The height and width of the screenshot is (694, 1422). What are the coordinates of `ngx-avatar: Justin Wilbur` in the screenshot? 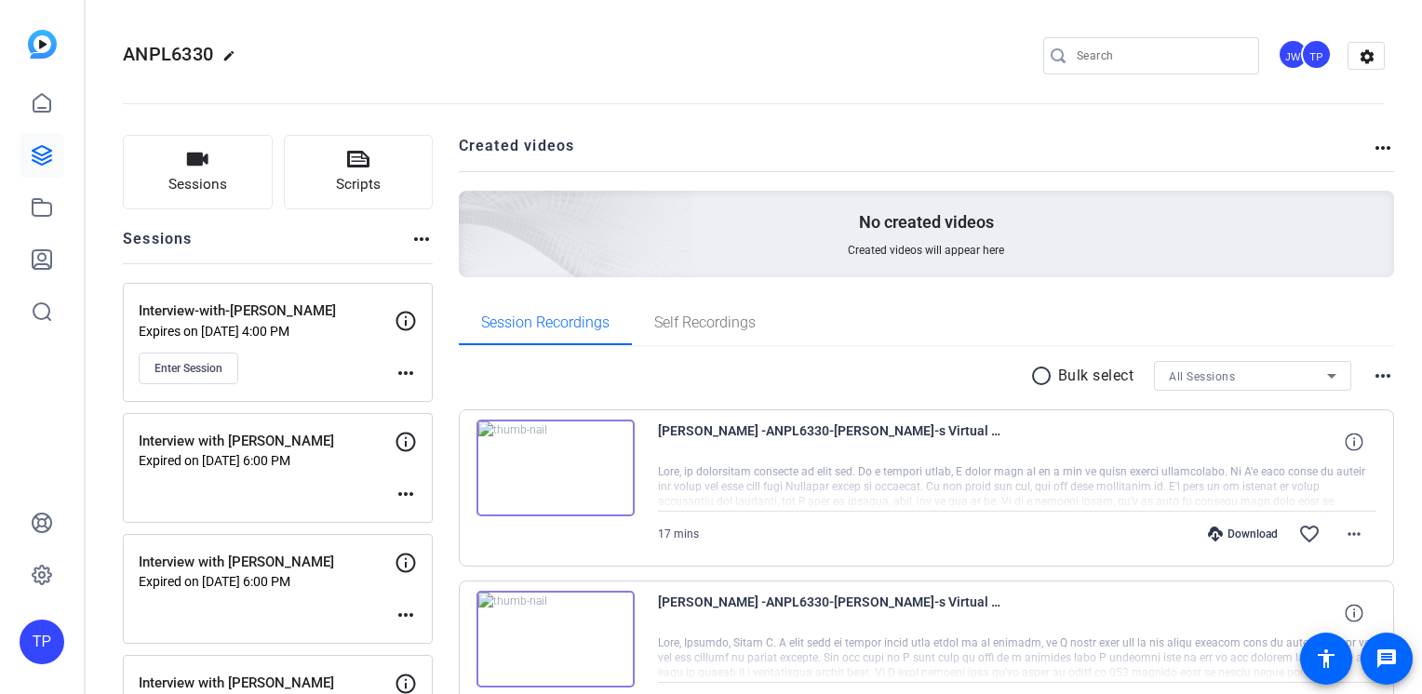 It's located at (1293, 55).